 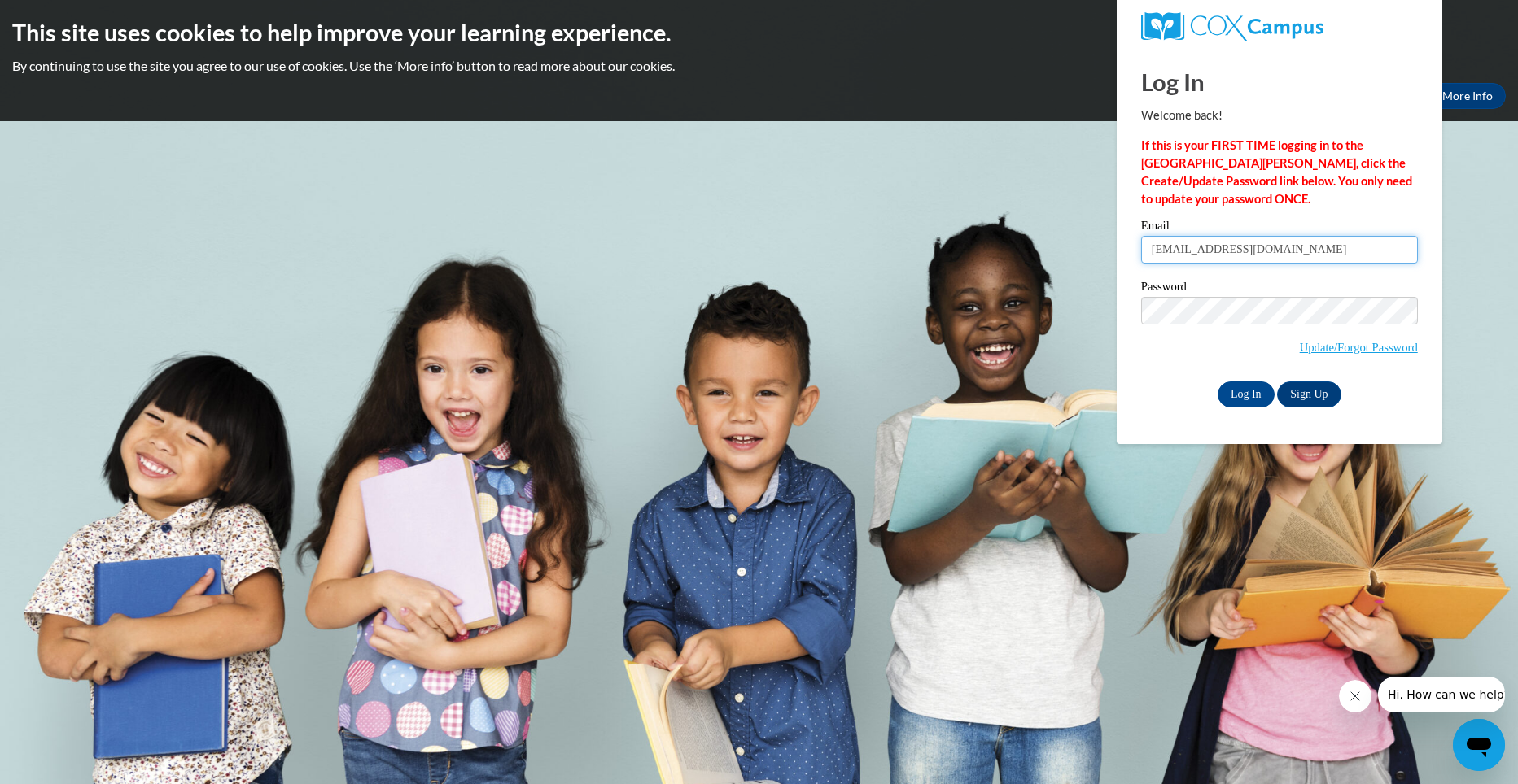 What do you see at coordinates (759, 66) in the screenshot?
I see `p: By continuing to use the site you agree to our use of cookies. Use the ‘More info’ button to read...` at bounding box center [759, 66].